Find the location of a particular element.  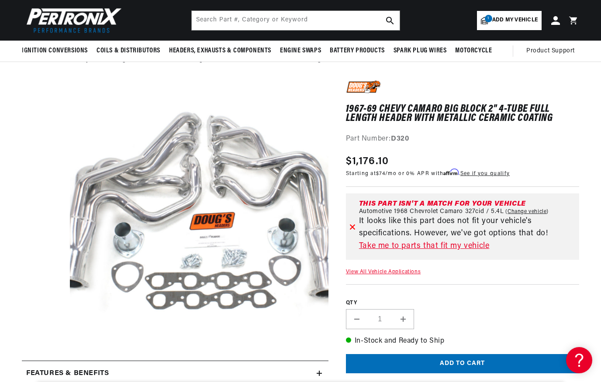

p: In-Stock and Ready to Ship is located at coordinates (462, 341).